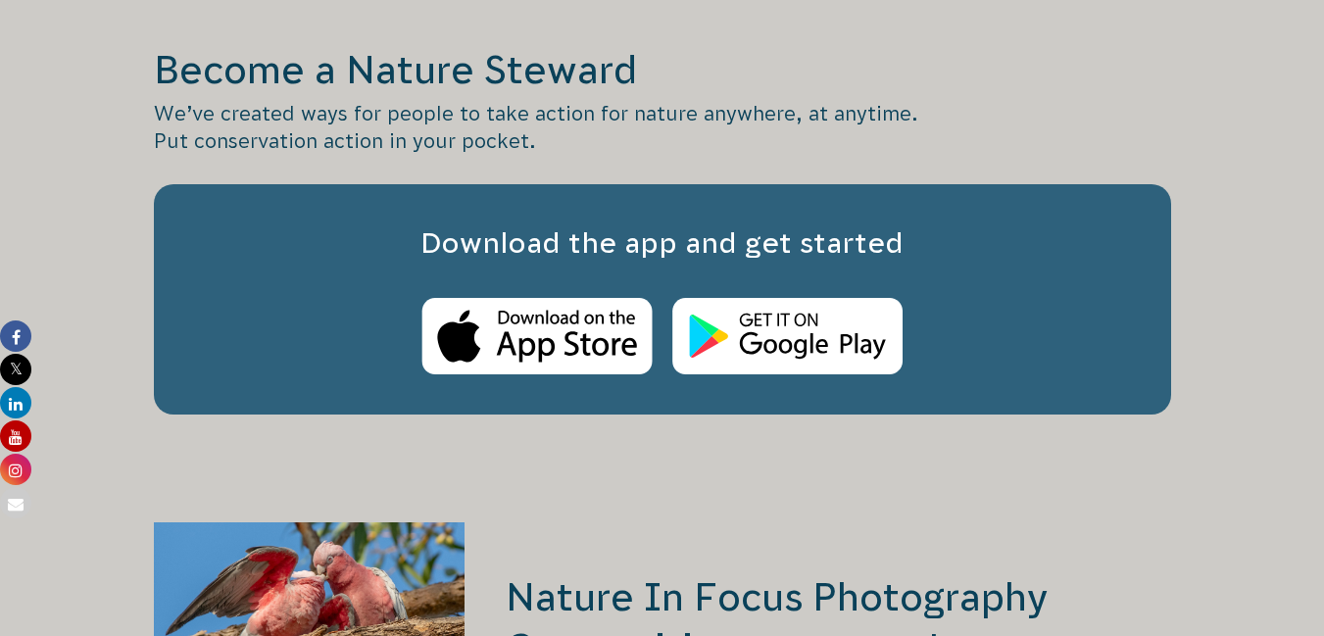 This screenshot has width=1324, height=636. What do you see at coordinates (787, 336) in the screenshot?
I see `a: Android Store Logo` at bounding box center [787, 336].